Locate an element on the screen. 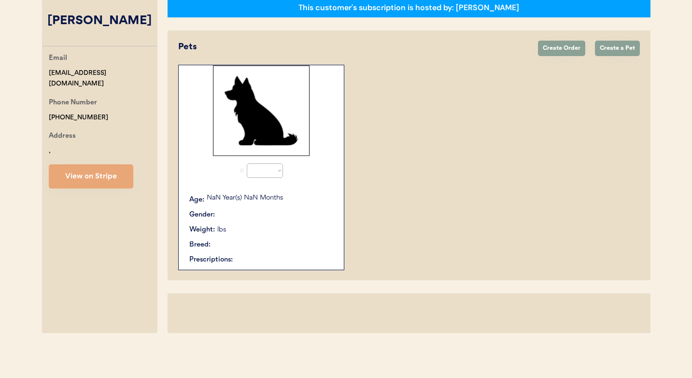 The height and width of the screenshot is (378, 692). div: Address is located at coordinates (62, 136).